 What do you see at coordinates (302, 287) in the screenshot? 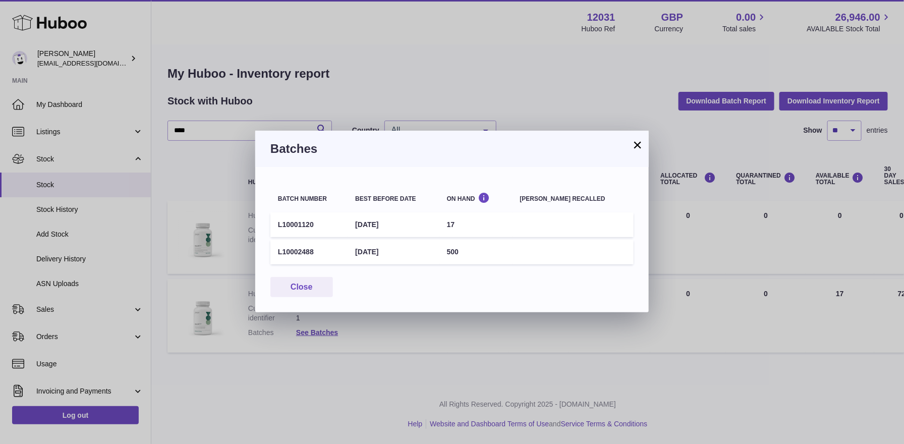
I see `button: Close` at bounding box center [302, 287].